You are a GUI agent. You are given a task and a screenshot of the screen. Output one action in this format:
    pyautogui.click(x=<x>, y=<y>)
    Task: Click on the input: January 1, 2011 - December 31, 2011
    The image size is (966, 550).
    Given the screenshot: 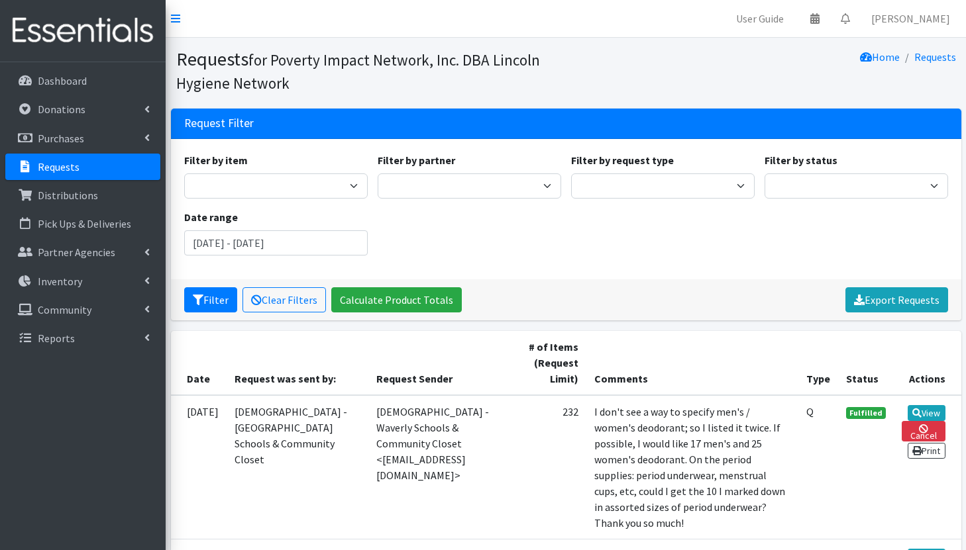 What is the action you would take?
    pyautogui.click(x=276, y=243)
    